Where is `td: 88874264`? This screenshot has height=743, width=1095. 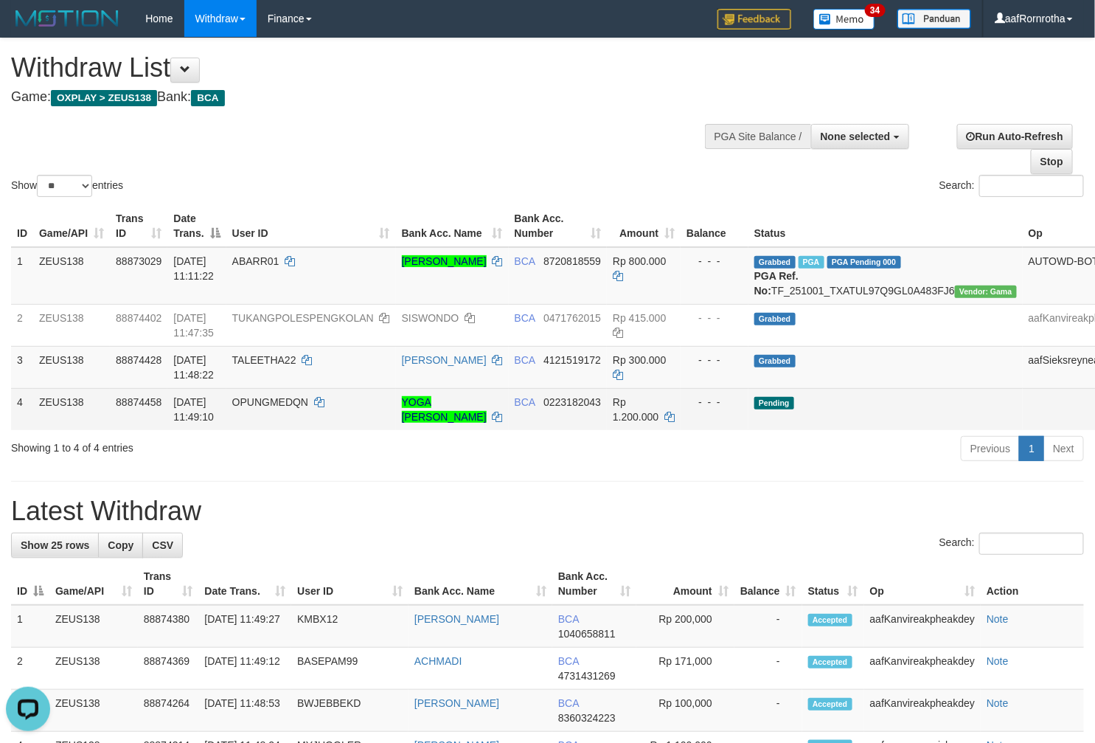 td: 88874264 is located at coordinates (168, 710).